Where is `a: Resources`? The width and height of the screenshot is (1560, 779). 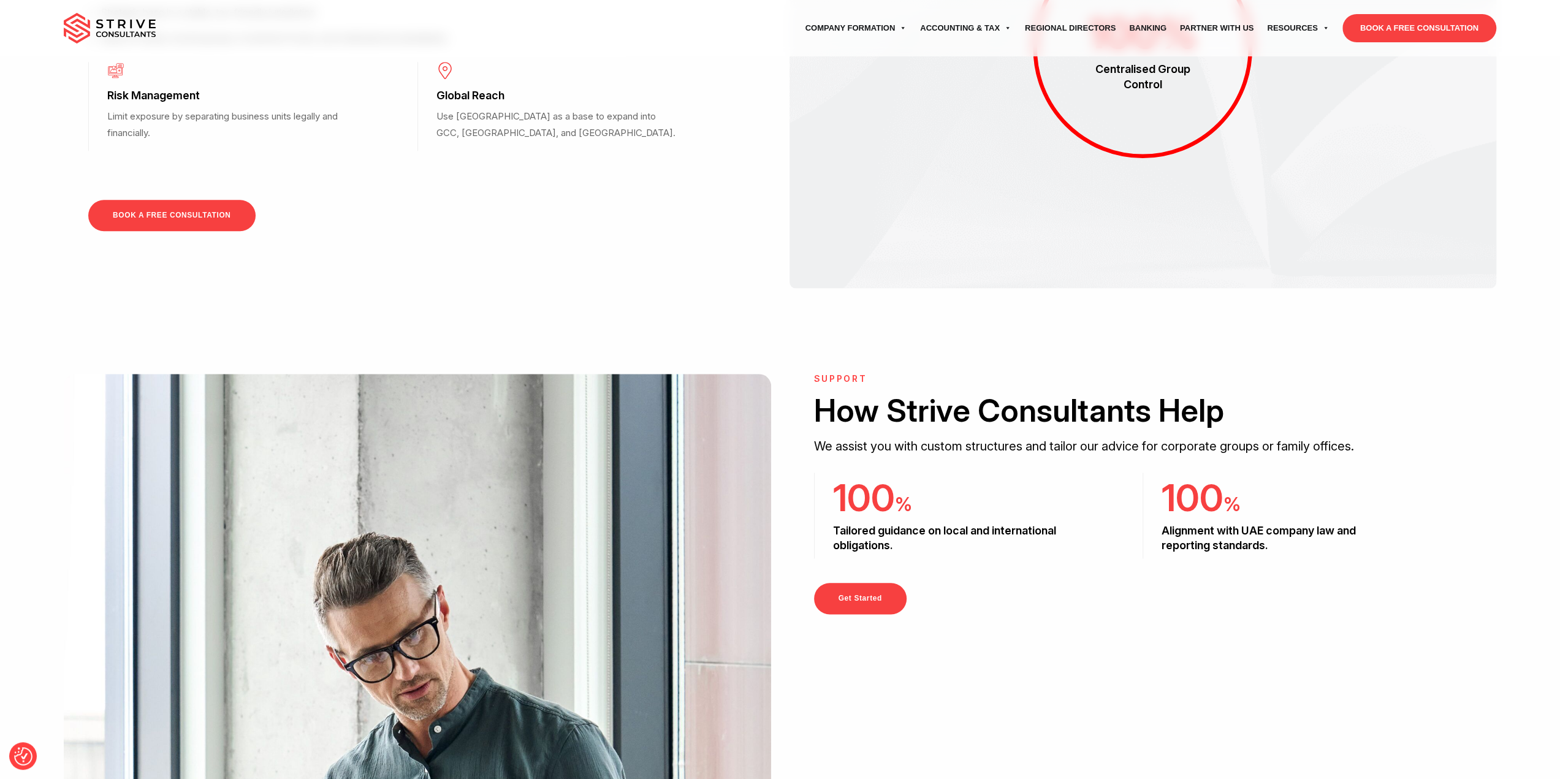
a: Resources is located at coordinates (1297, 28).